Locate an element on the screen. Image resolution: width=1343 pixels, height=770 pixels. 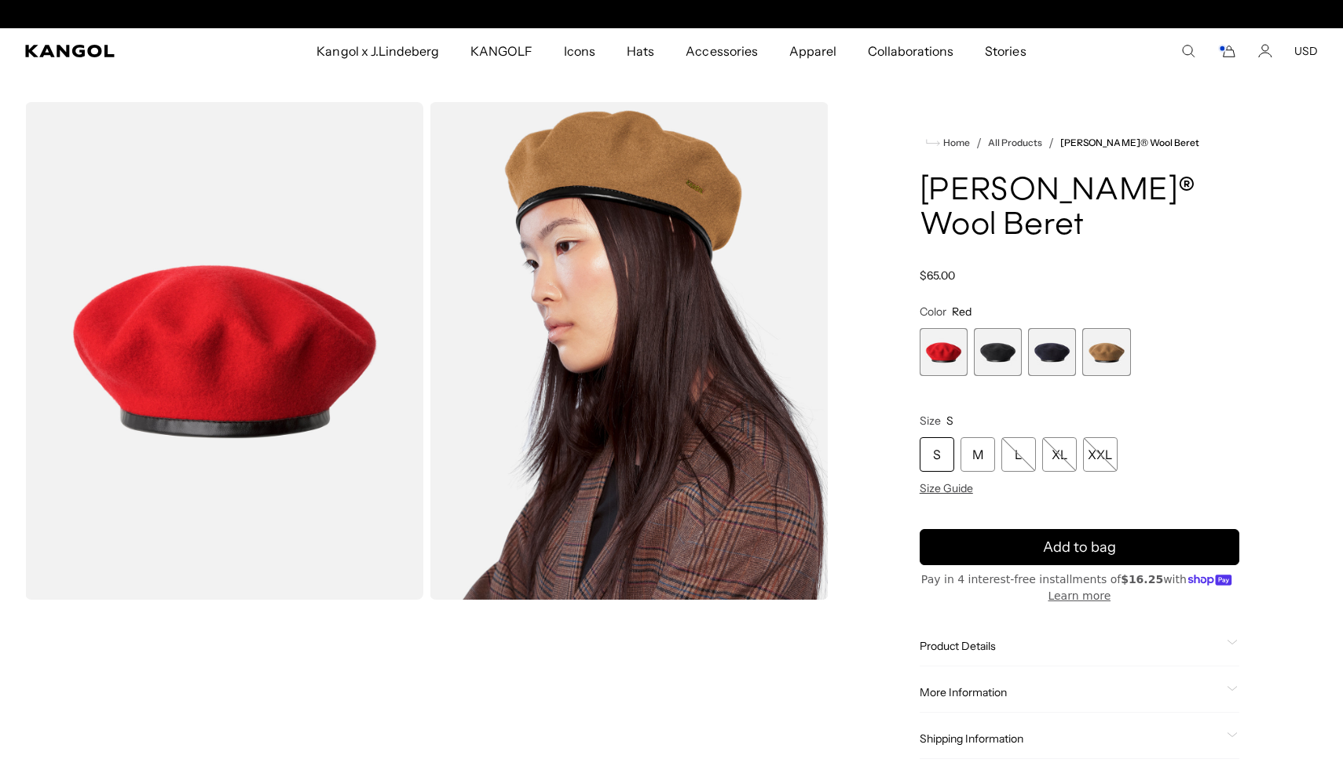
label: Wood is located at coordinates (1106, 352).